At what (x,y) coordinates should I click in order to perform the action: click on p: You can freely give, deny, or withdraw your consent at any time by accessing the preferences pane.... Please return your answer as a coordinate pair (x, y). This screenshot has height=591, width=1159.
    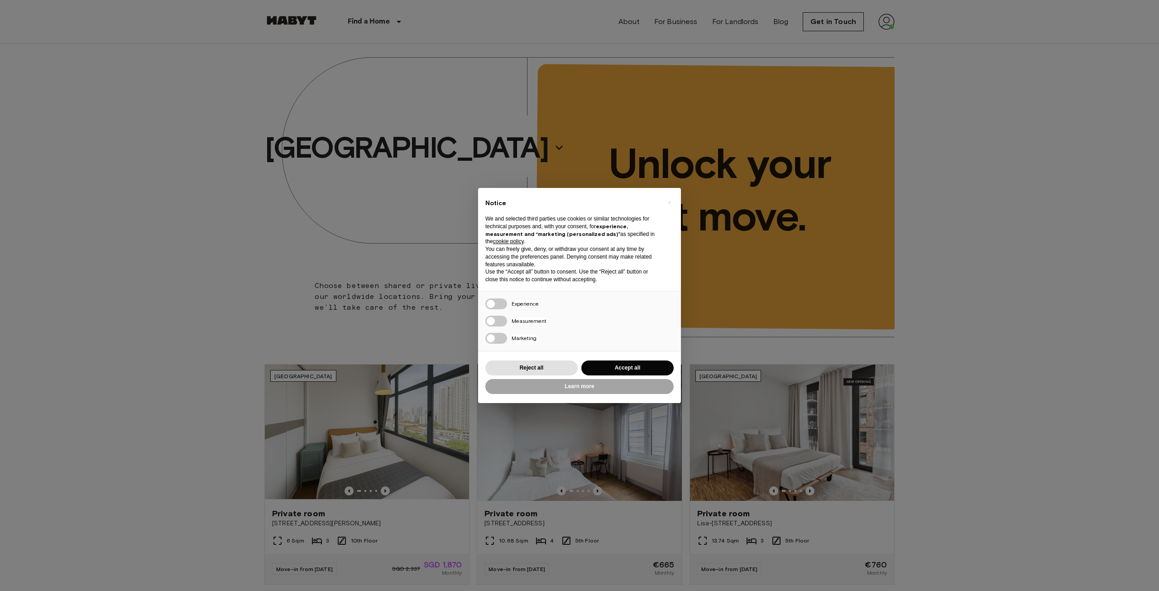
    Looking at the image, I should click on (572, 257).